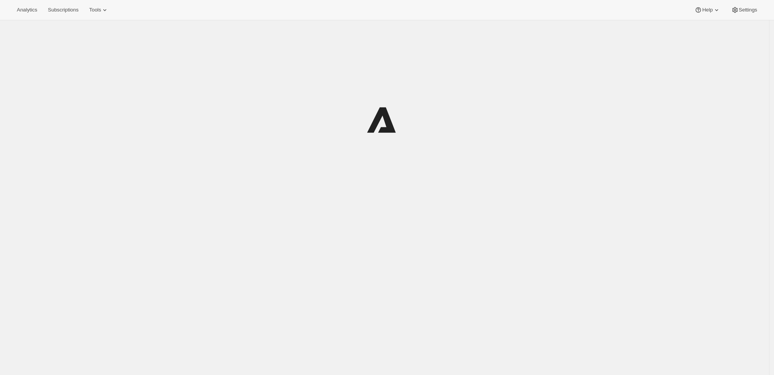 This screenshot has height=375, width=774. I want to click on button: Subscriptions, so click(63, 10).